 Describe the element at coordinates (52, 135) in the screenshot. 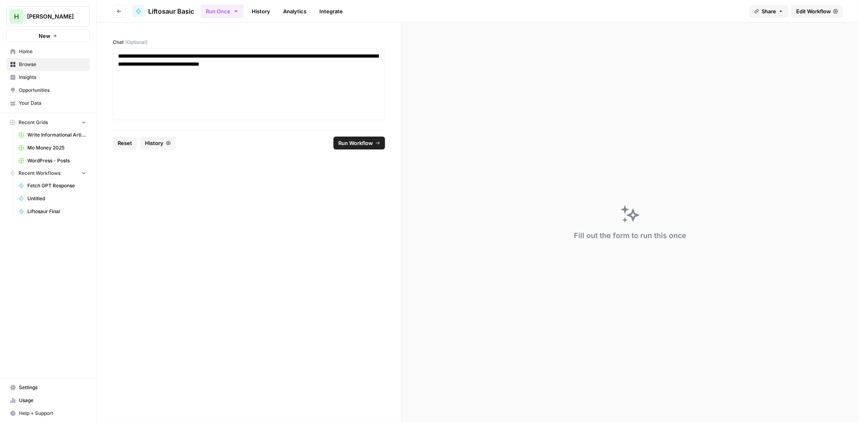

I see `a: Write Informational Article` at that location.